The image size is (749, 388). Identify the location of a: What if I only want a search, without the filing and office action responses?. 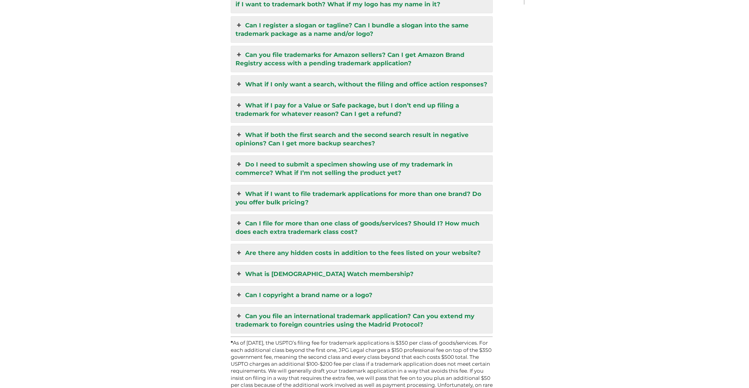
(362, 84).